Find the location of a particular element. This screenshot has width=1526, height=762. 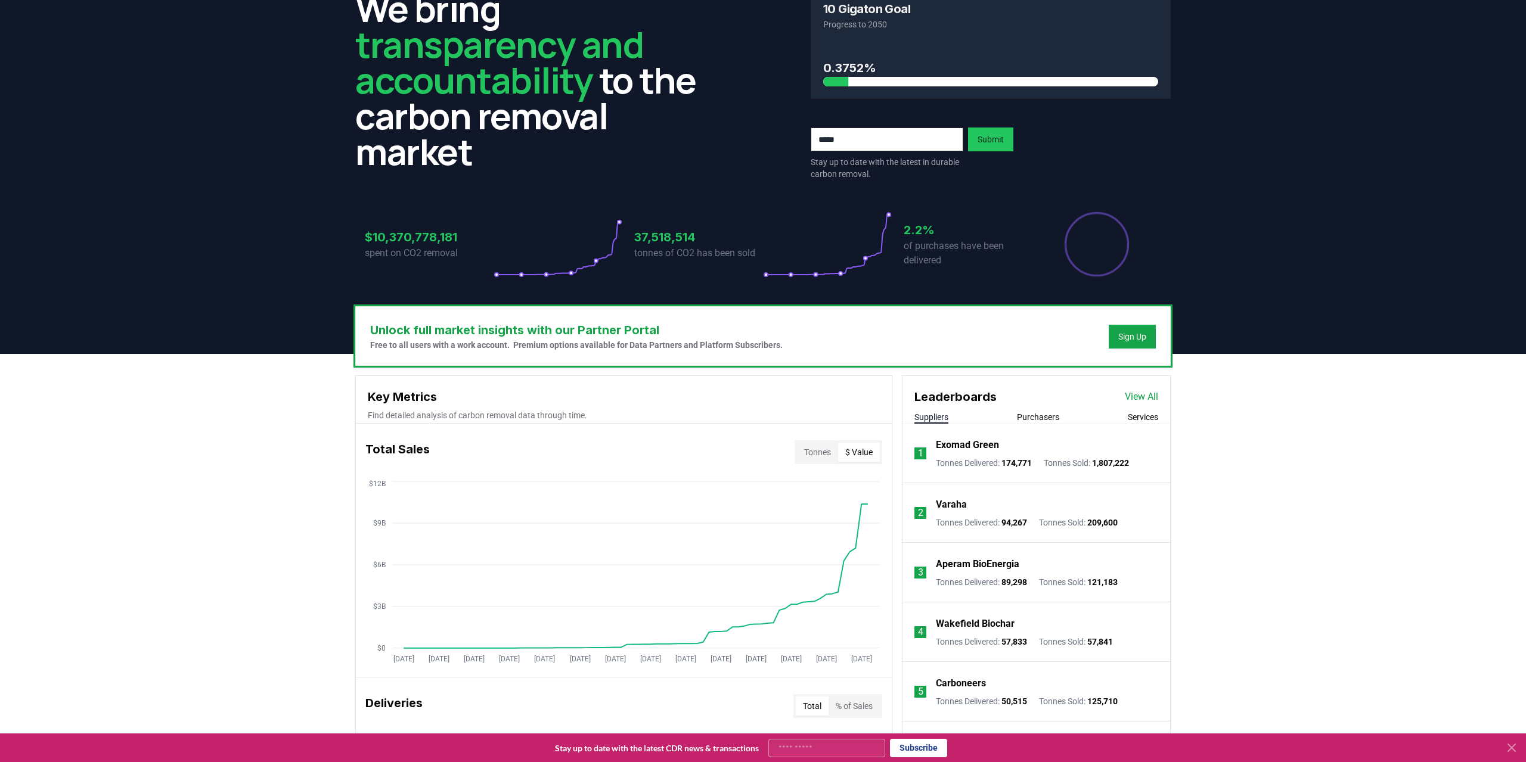

span: 57,841 is located at coordinates (1100, 642).